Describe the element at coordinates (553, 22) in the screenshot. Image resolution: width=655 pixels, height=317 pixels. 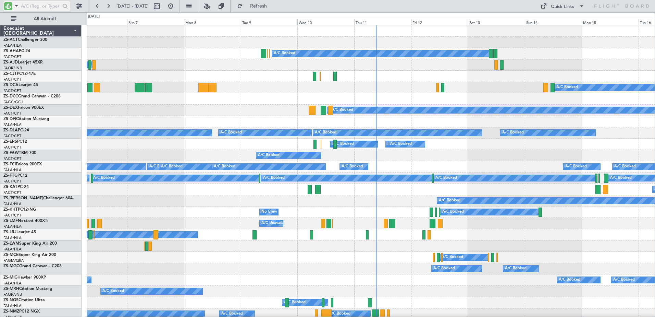
I see `div: Sun 14` at that location.